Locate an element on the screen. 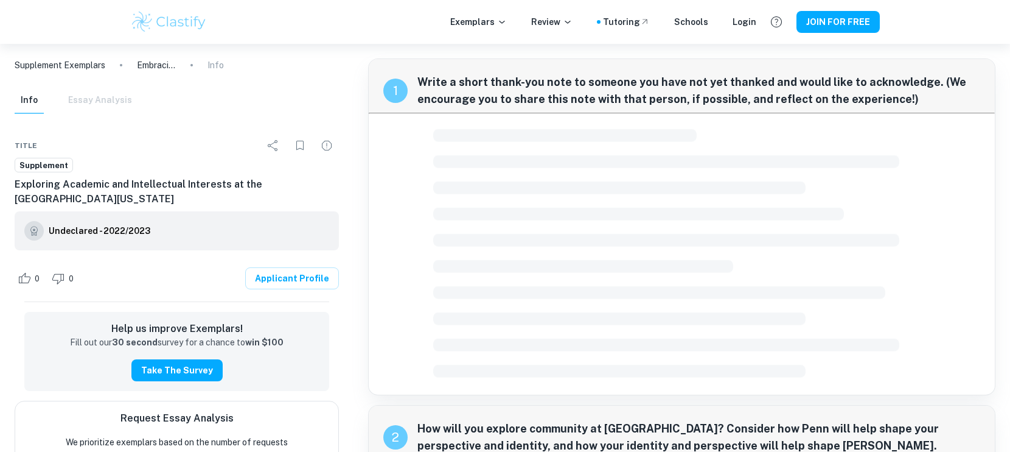 Image resolution: width=1010 pixels, height=452 pixels. div: Tutoring is located at coordinates (626, 22).